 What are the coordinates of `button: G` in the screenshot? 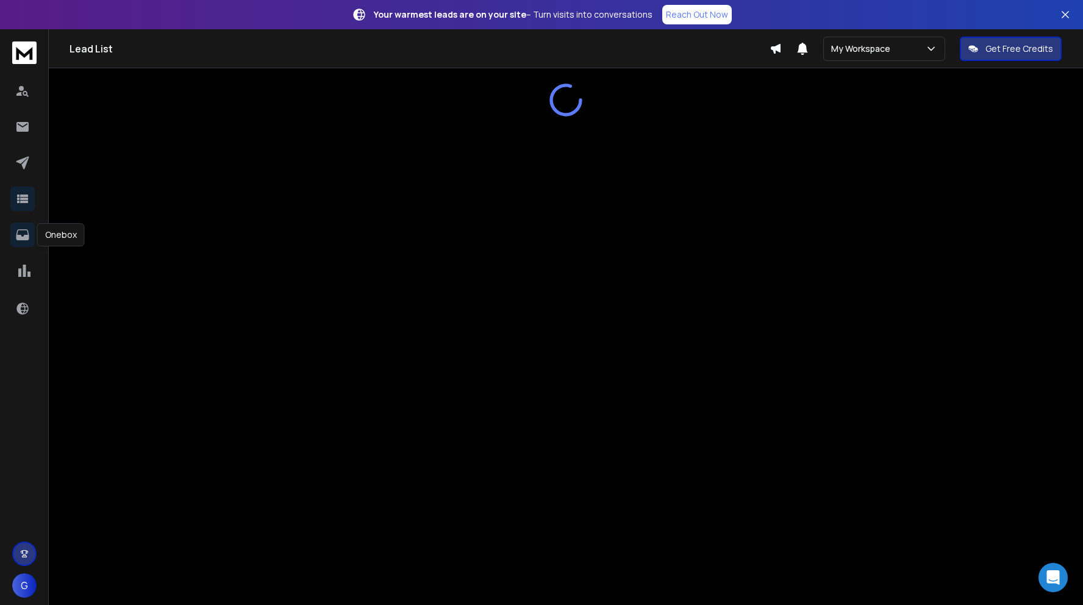 It's located at (24, 585).